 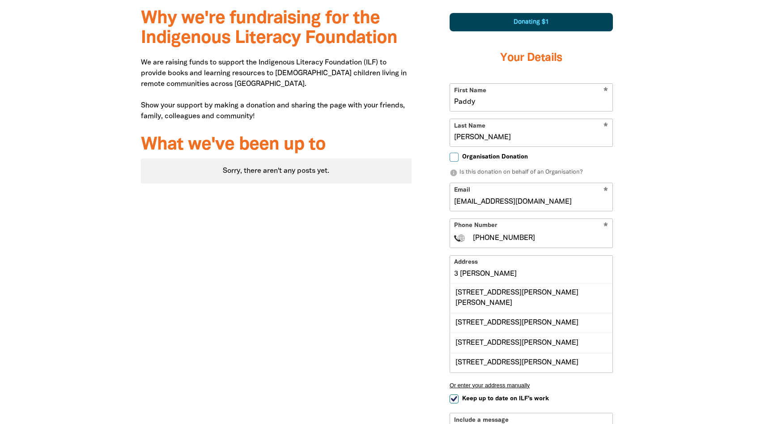 What do you see at coordinates (276, 90) in the screenshot?
I see `p: We are raising funds to support the Indigenous Literacy Foundation (ILF) to provide books and lea...` at bounding box center [276, 90].